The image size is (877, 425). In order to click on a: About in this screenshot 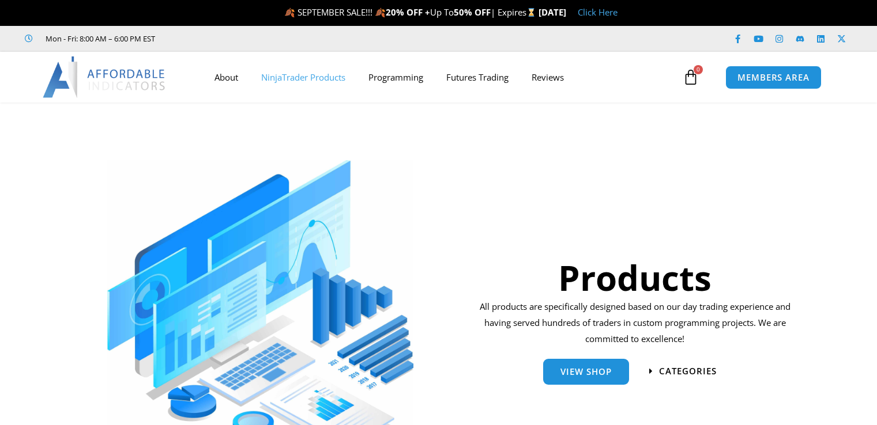, I will do `click(226, 77)`.